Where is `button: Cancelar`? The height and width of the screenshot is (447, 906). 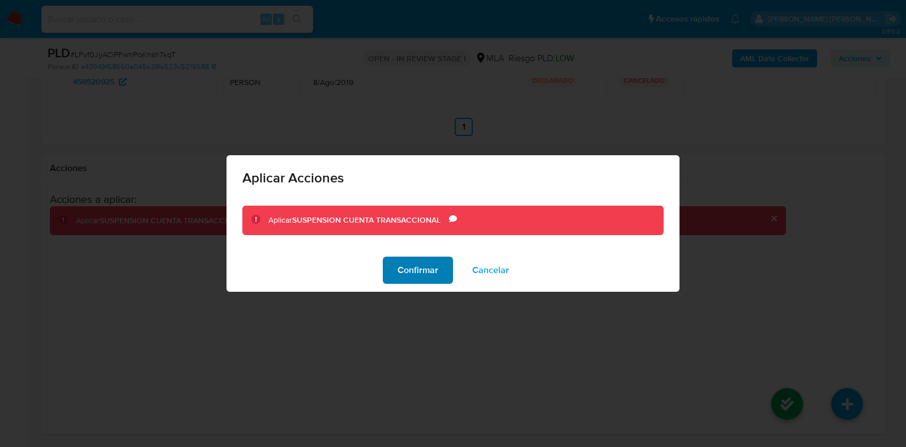
button: Cancelar is located at coordinates (490, 270).